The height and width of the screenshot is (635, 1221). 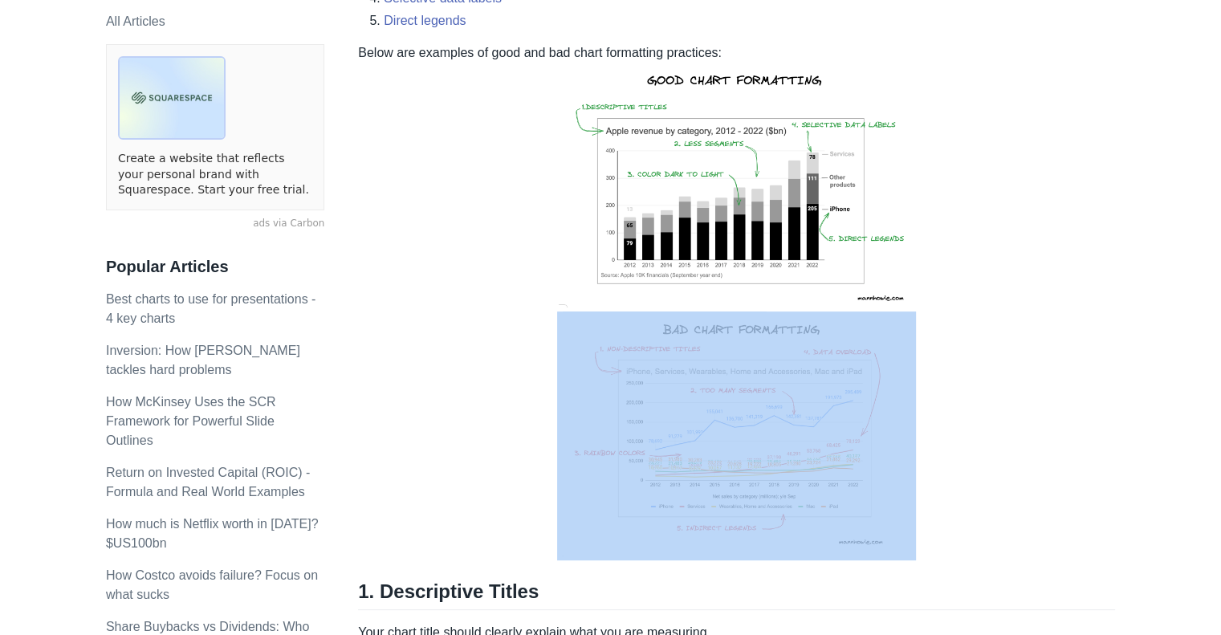 What do you see at coordinates (736, 187) in the screenshot?
I see `img: good-chart-formatting` at bounding box center [736, 187].